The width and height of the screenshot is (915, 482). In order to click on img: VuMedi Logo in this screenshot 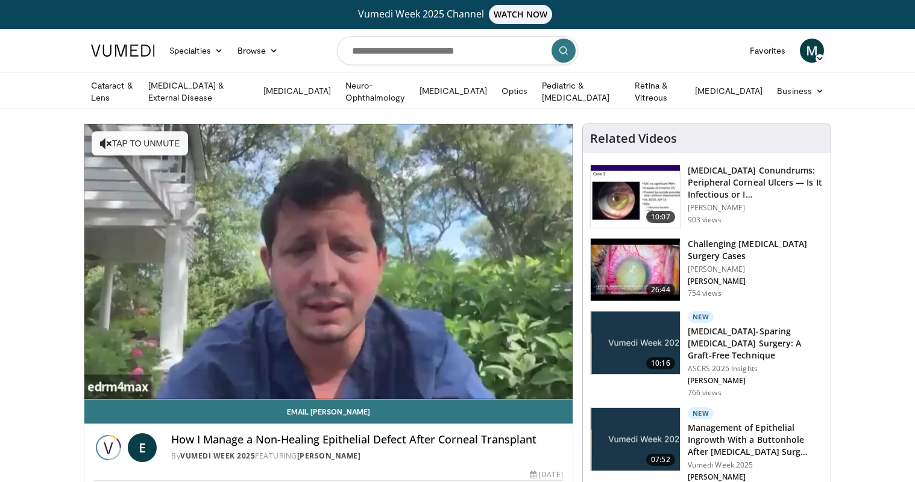, I will do `click(123, 51)`.